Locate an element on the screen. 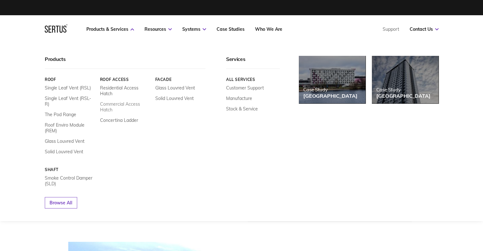 This screenshot has height=251, width=483. a: All services is located at coordinates (253, 79).